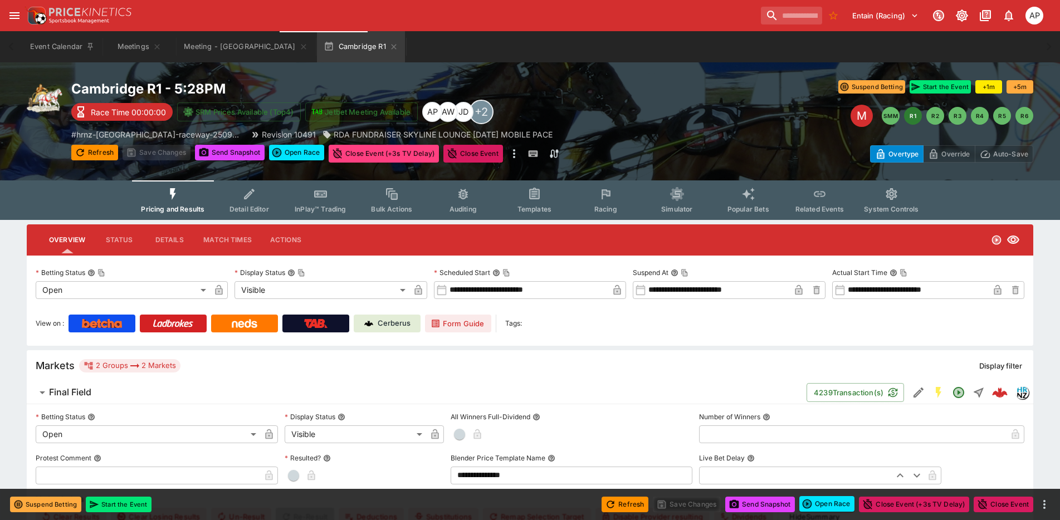 Image resolution: width=1060 pixels, height=520 pixels. I want to click on svg: Visible, so click(1013, 240).